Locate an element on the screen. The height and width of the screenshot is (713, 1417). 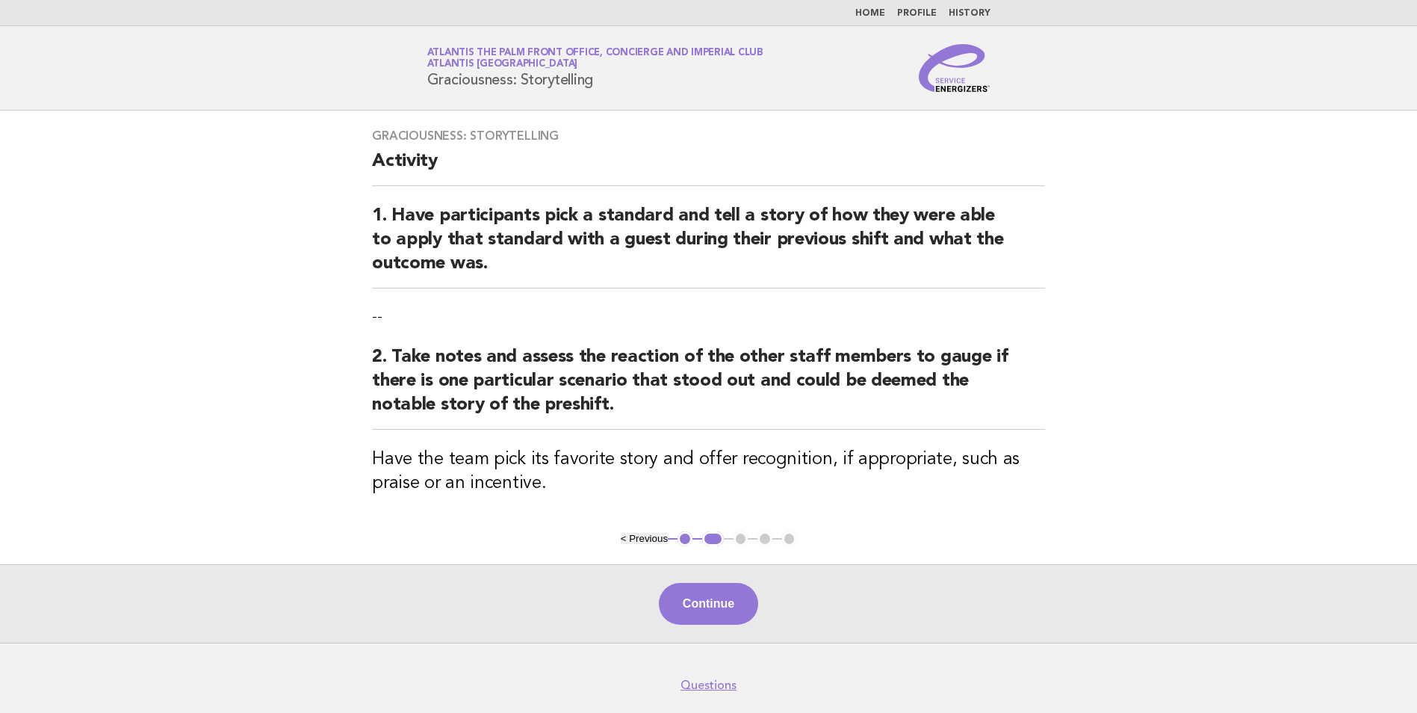
h1: Graciousness: Storytelling is located at coordinates (596, 68).